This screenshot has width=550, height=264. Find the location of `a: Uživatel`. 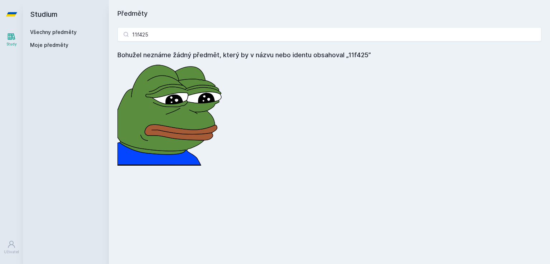

a: Uživatel is located at coordinates (11, 248).